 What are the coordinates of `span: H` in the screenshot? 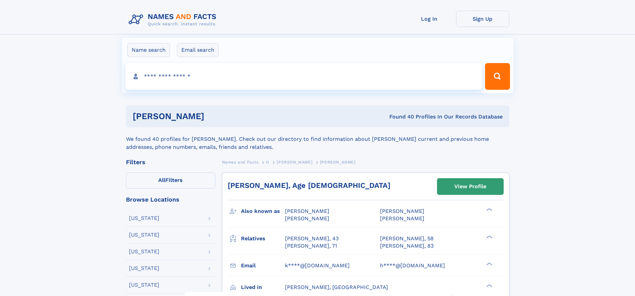 It's located at (268, 162).